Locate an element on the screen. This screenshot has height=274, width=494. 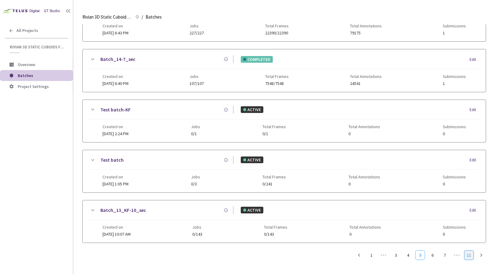
span: Project Settings is located at coordinates (33, 87).